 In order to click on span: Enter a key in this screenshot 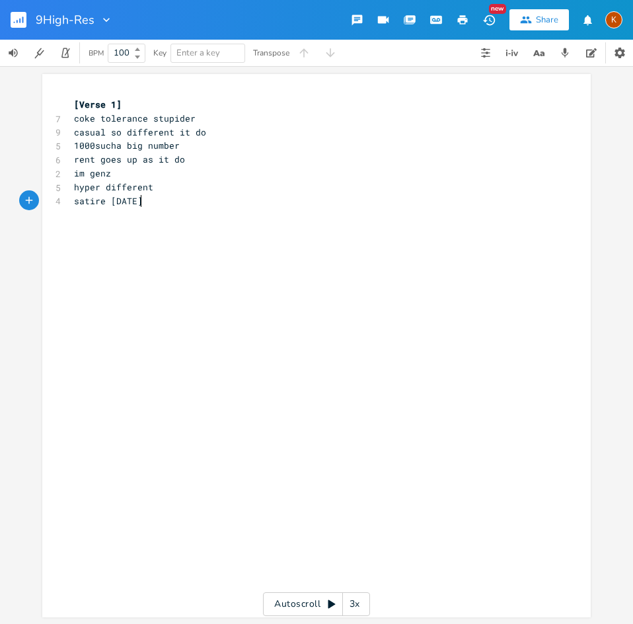, I will do `click(198, 53)`.